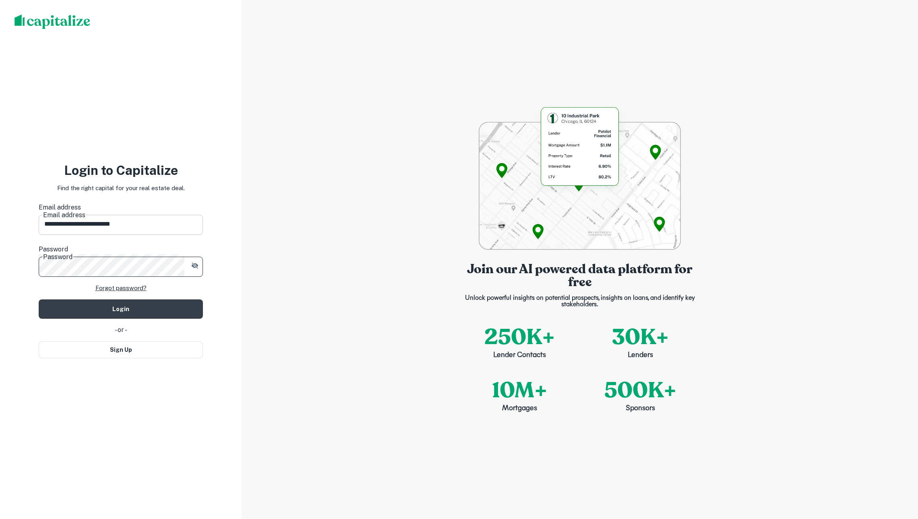 The width and height of the screenshot is (918, 519). Describe the element at coordinates (640, 337) in the screenshot. I see `p: 30K+` at that location.